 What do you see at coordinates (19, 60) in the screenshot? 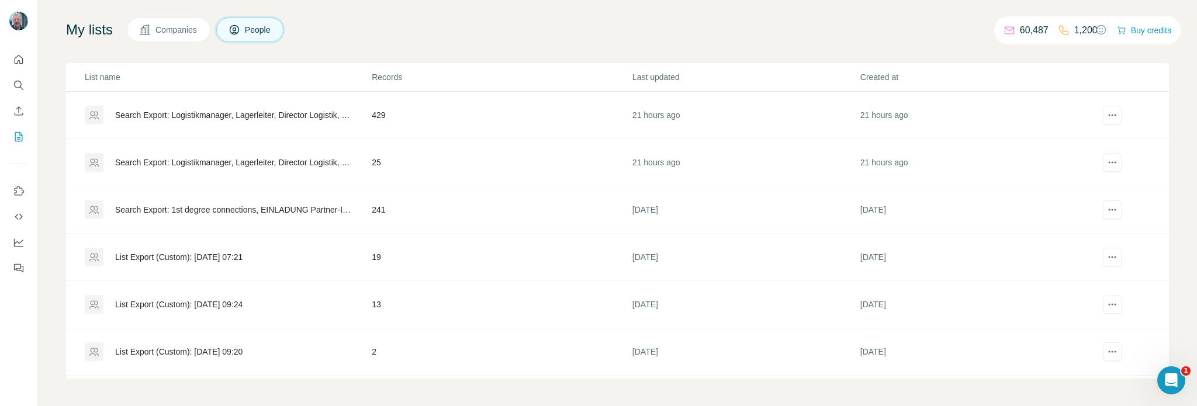
I see `button: Quick start` at bounding box center [19, 60].